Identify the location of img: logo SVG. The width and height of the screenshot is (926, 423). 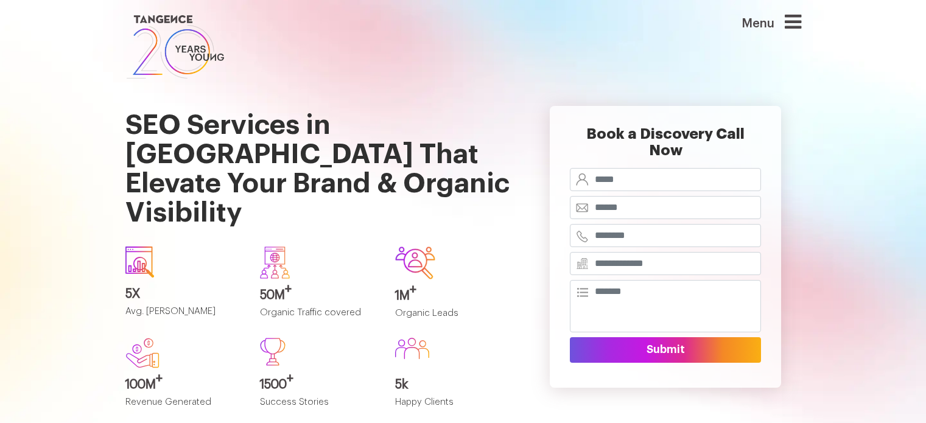
(175, 47).